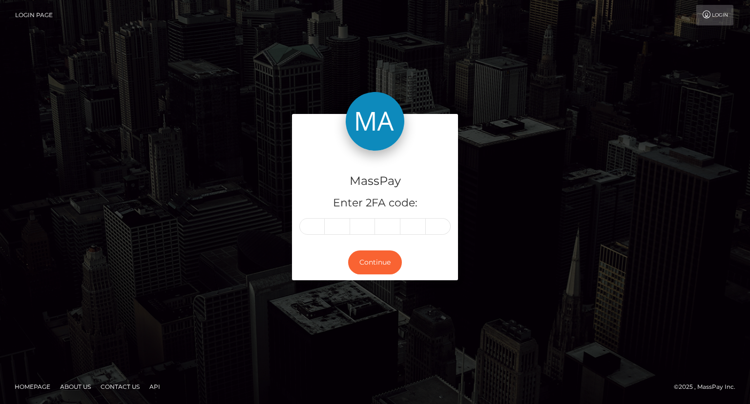 Image resolution: width=750 pixels, height=404 pixels. Describe the element at coordinates (375, 181) in the screenshot. I see `h4: MassPay` at that location.